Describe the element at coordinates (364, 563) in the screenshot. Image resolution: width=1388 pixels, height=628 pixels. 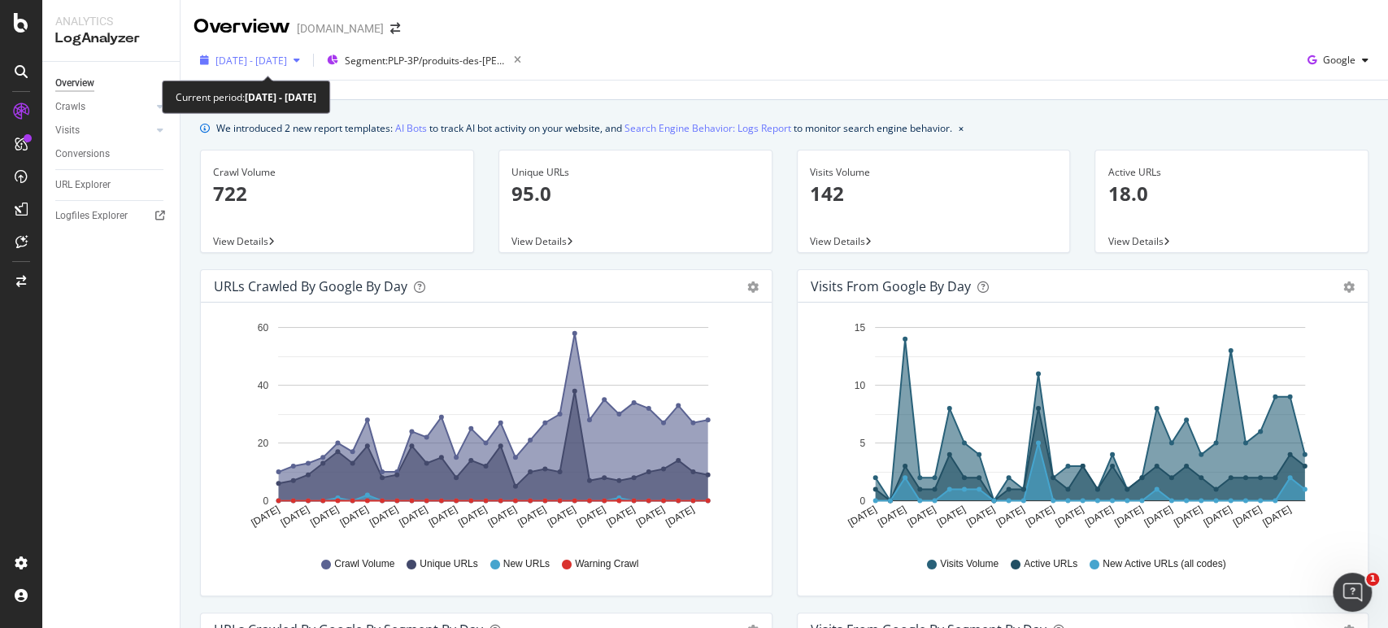
I see `span: Crawl Volume` at that location.